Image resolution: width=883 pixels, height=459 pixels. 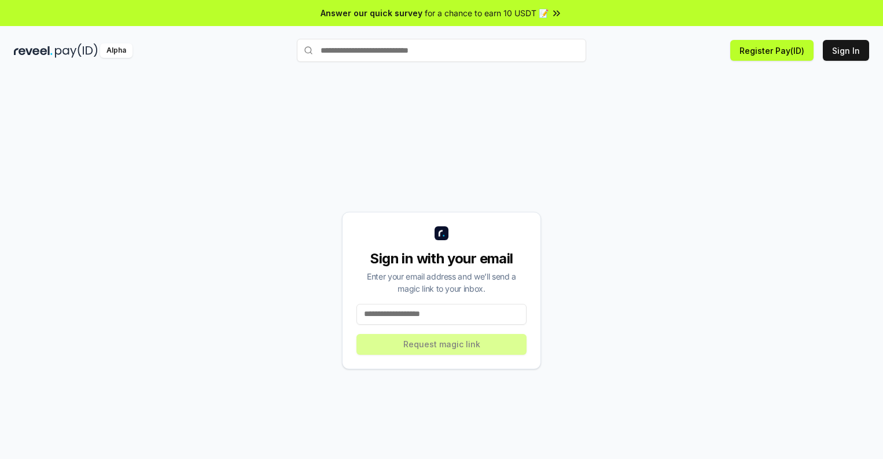 I want to click on div: Sign in with your email, so click(x=441, y=259).